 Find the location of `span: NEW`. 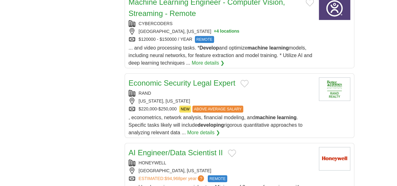

span: NEW is located at coordinates (185, 109).